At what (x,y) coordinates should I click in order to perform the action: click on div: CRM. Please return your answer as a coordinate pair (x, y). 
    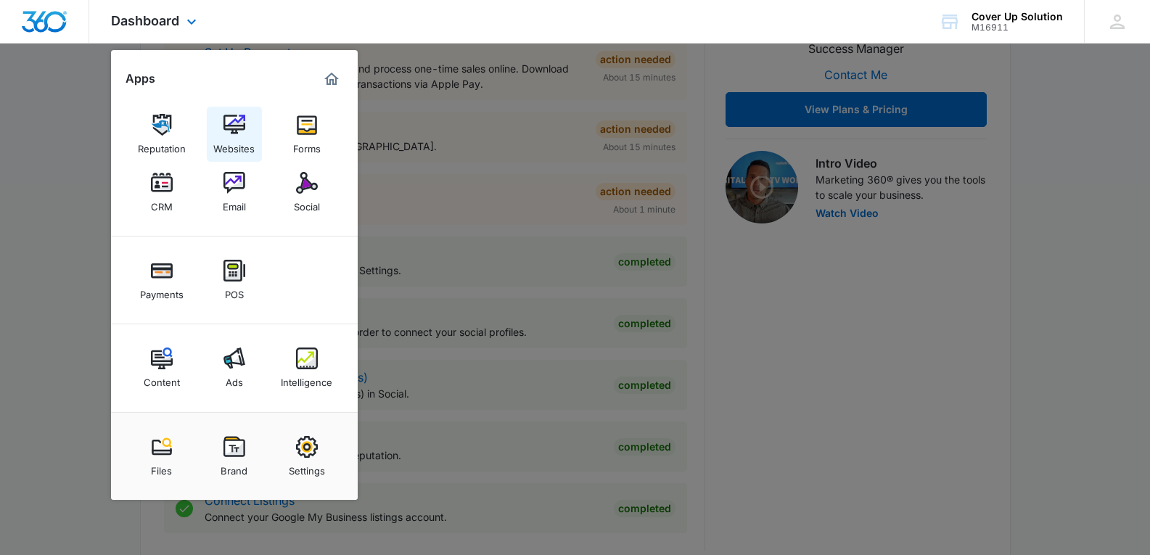
    Looking at the image, I should click on (162, 203).